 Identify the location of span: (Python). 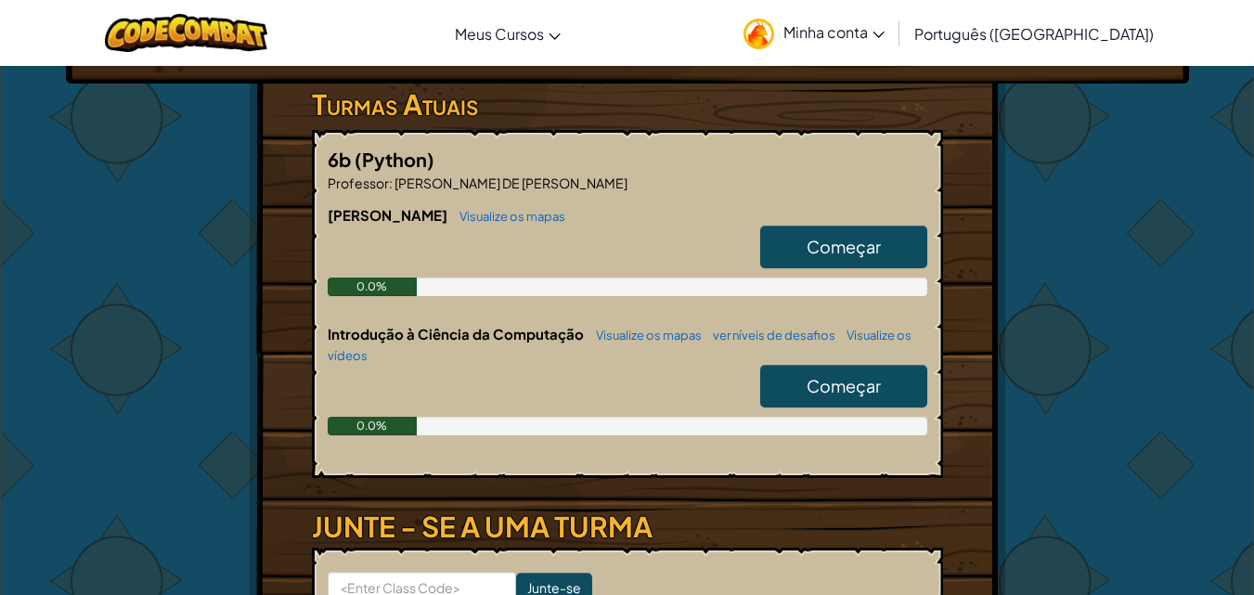
(395, 159).